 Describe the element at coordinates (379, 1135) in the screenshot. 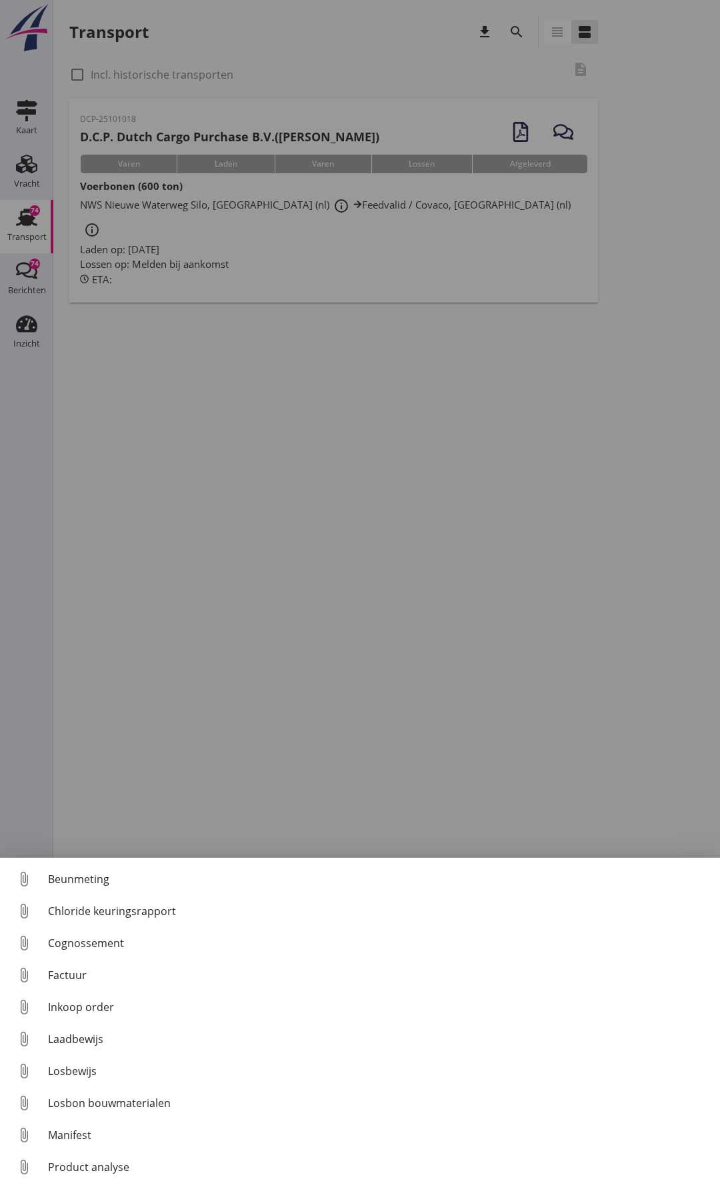

I see `div: Manifest` at that location.